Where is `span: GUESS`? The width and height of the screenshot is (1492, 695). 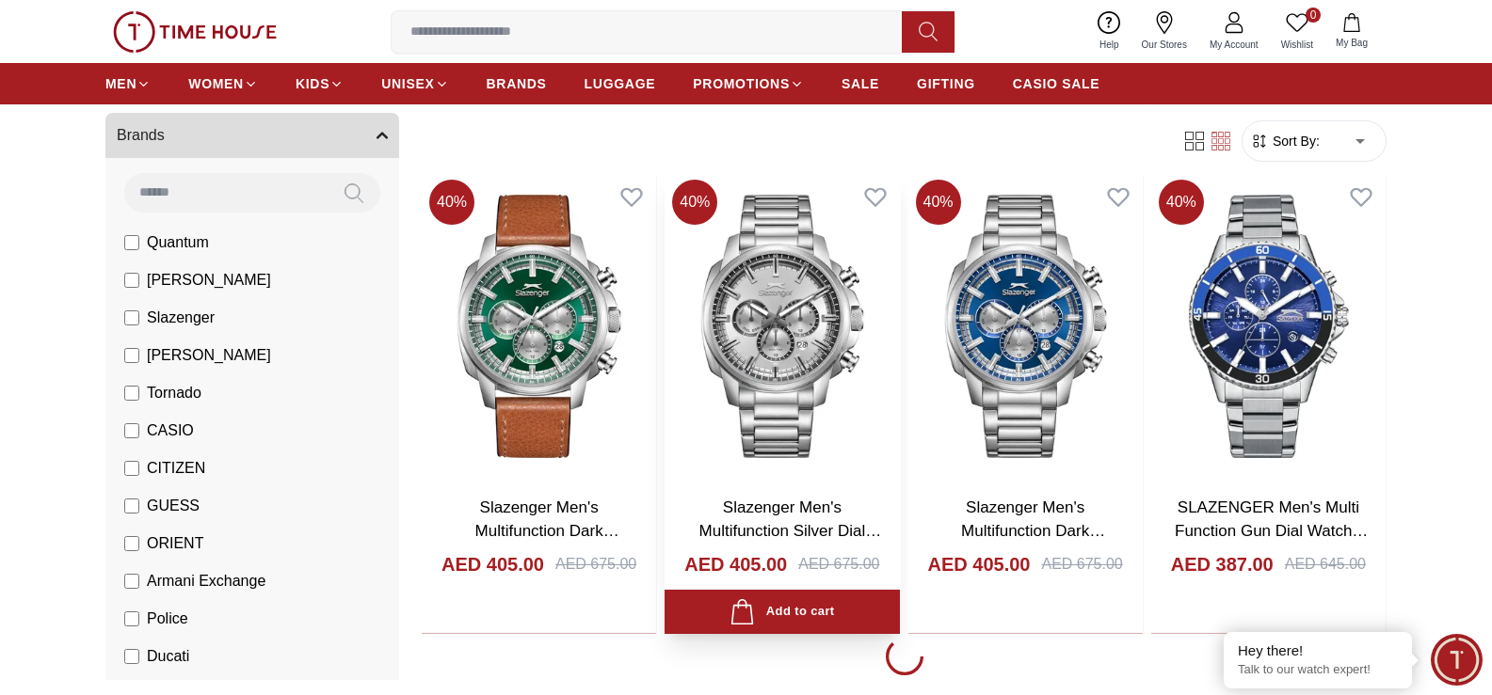 span: GUESS is located at coordinates (173, 506).